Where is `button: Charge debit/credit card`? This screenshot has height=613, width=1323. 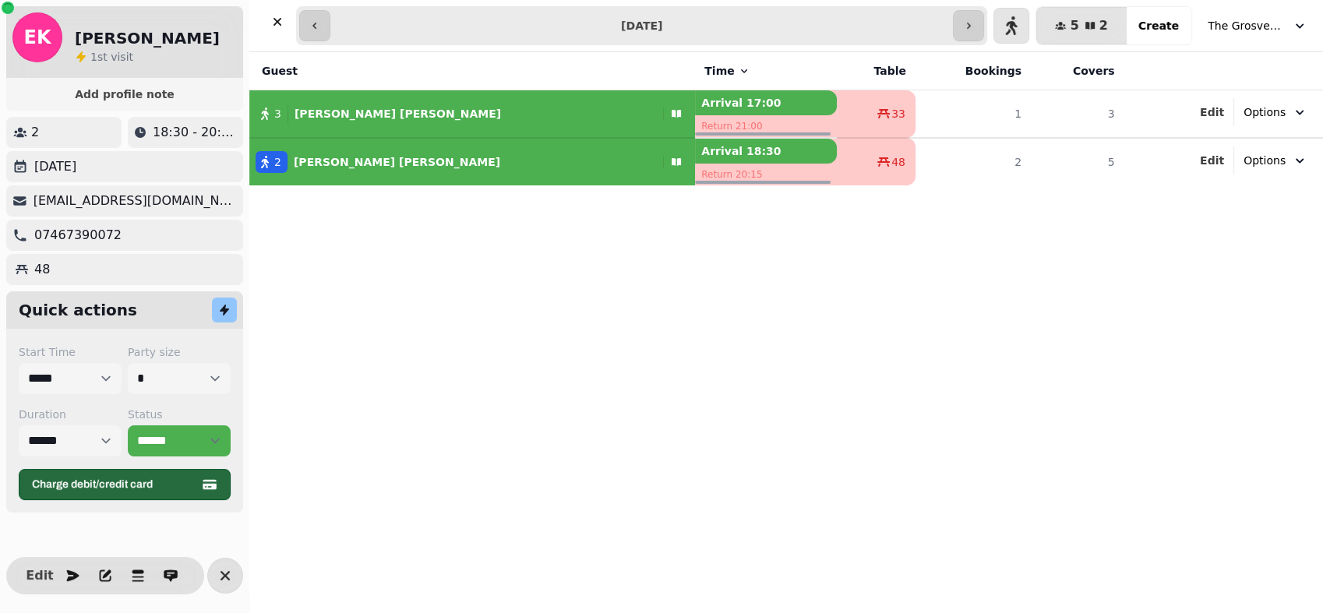 button: Charge debit/credit card is located at coordinates (125, 484).